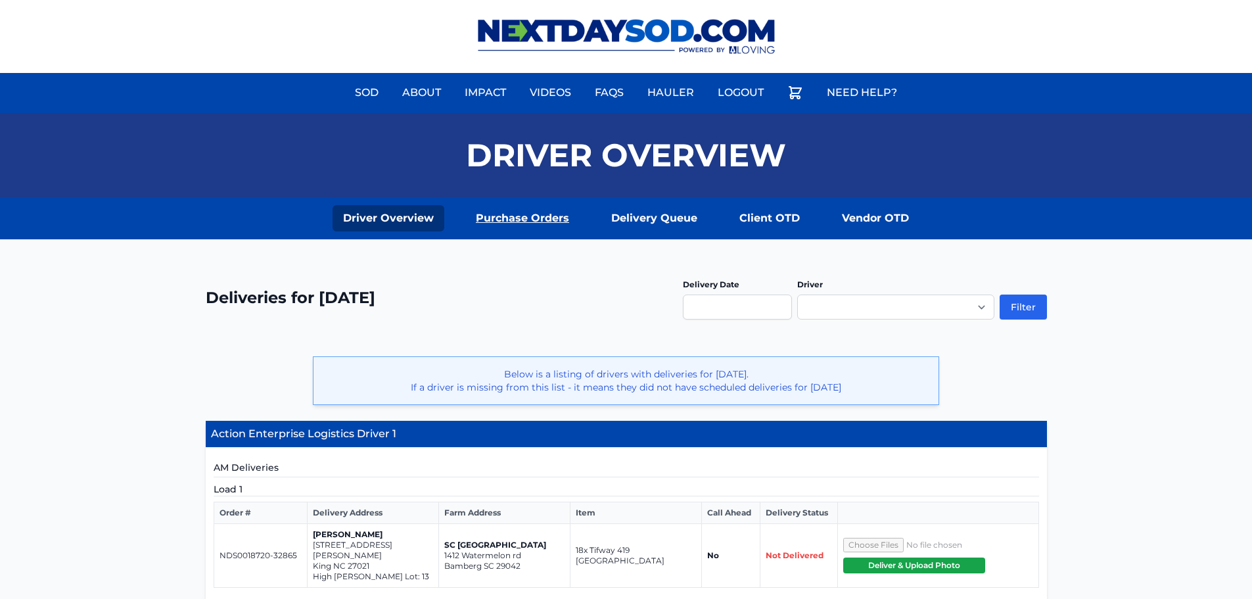 This screenshot has width=1252, height=599. What do you see at coordinates (731, 513) in the screenshot?
I see `th: Call Ahead` at bounding box center [731, 513].